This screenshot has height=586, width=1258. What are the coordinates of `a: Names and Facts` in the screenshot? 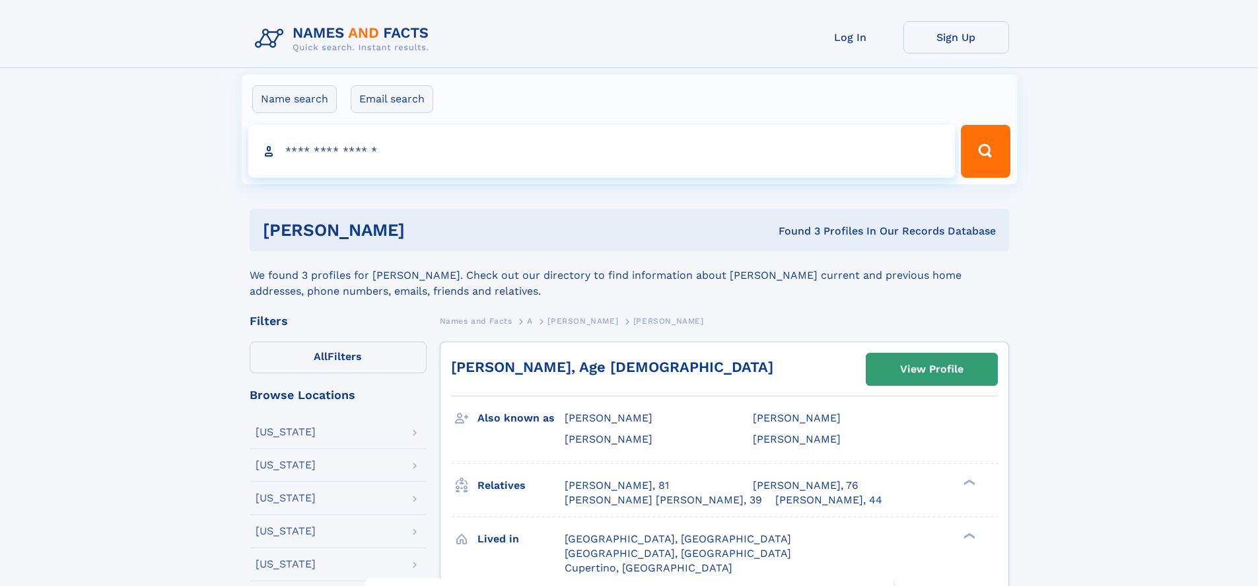 It's located at (476, 320).